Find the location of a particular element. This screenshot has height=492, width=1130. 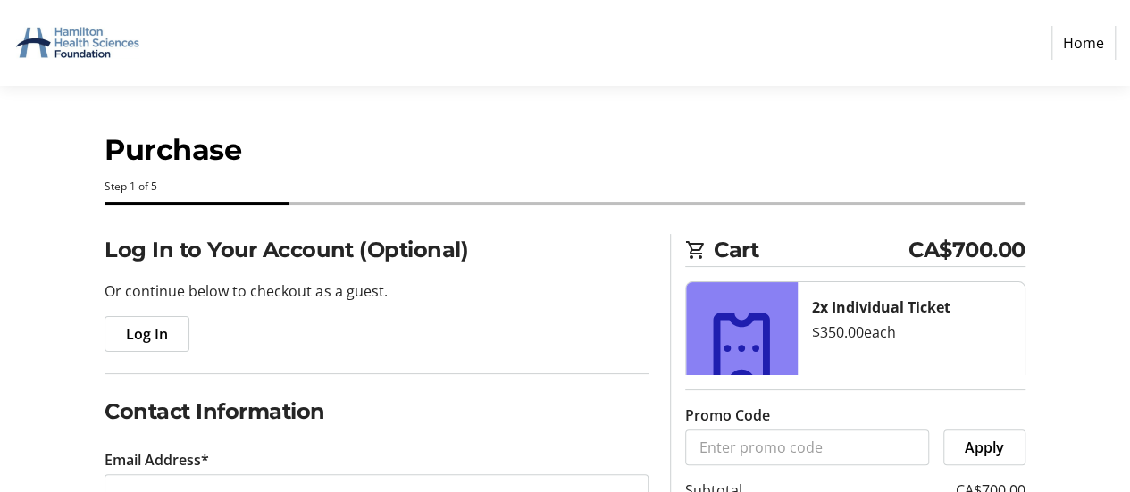

span: Apply is located at coordinates (985, 448).